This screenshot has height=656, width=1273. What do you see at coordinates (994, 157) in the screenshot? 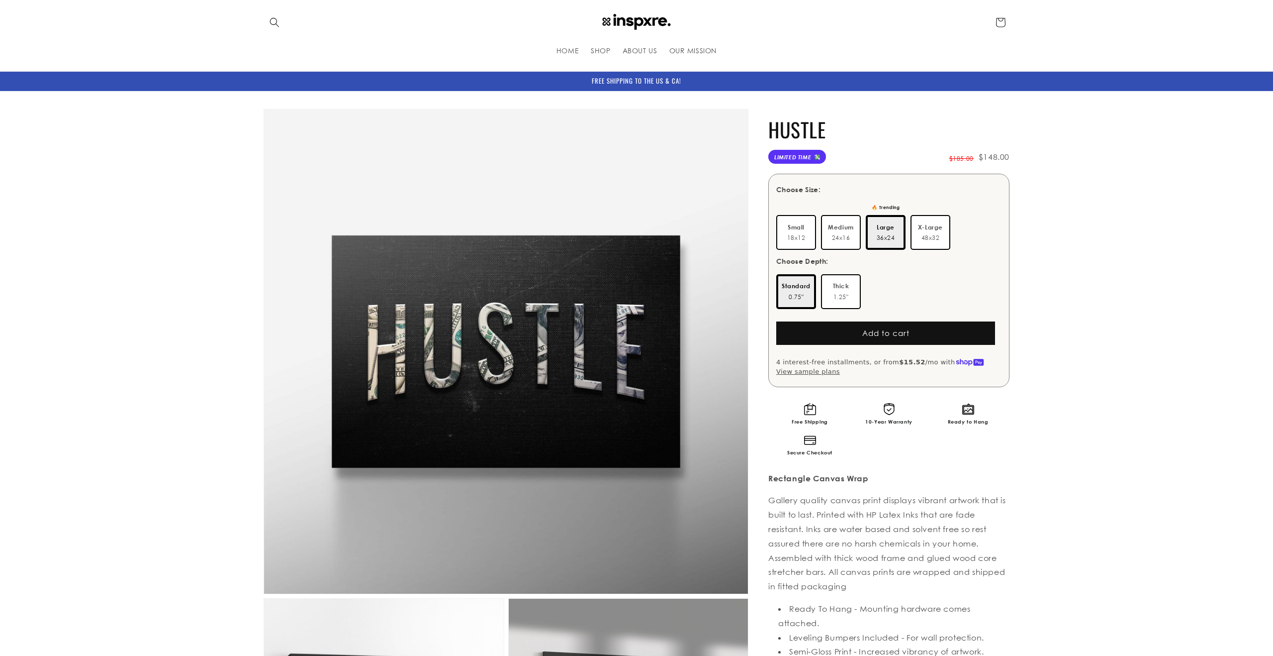
I see `span: $148.00` at bounding box center [994, 157].